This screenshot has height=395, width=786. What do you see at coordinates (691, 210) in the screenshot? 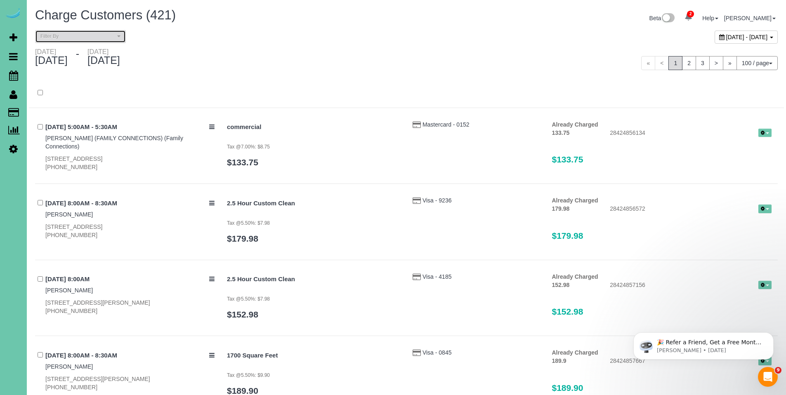
I see `div: 28424856572` at bounding box center [691, 210].